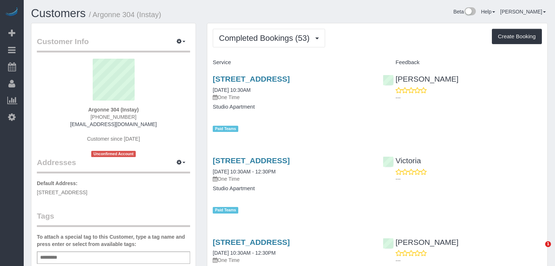 The width and height of the screenshot is (555, 266). What do you see at coordinates (113, 219) in the screenshot?
I see `legend: Tags` at bounding box center [113, 219].